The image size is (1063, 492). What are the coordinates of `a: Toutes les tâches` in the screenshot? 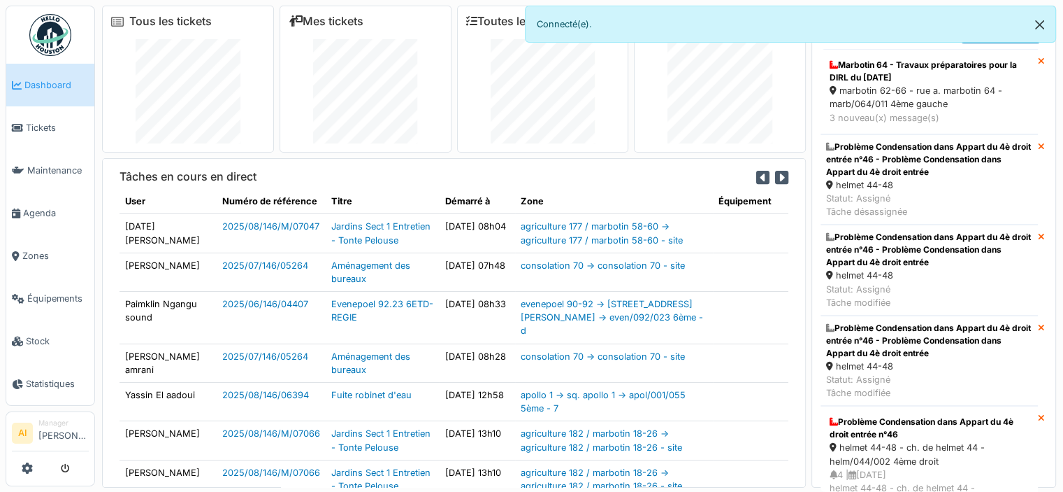 It's located at (518, 21).